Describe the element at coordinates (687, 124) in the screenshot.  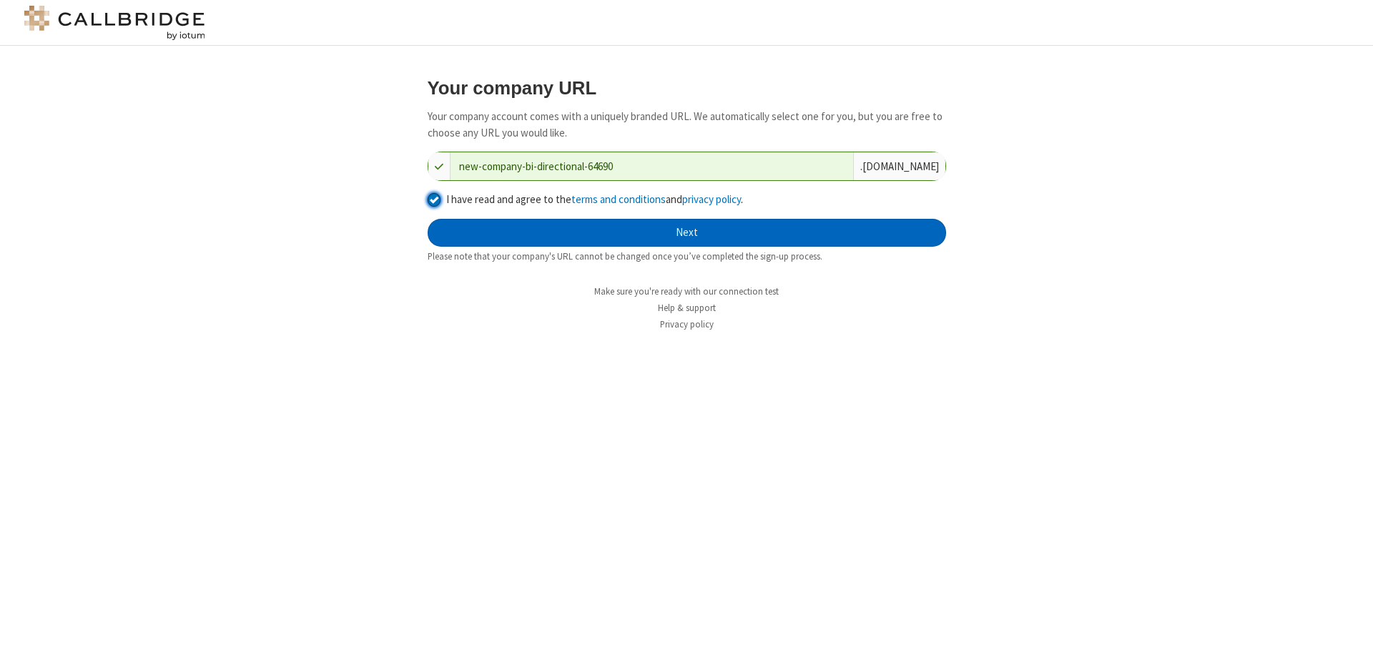
I see `p: Your company account comes with a uniquely branded URL. We automatically select one for you, but ...` at that location.